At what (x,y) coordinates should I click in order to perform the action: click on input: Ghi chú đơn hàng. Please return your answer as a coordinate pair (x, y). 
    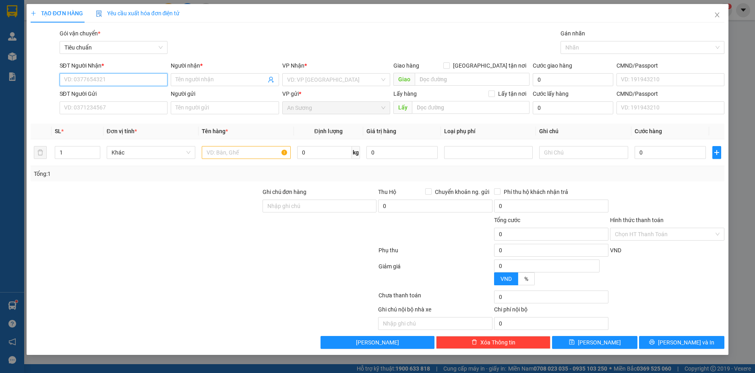
    Looking at the image, I should click on (320, 206).